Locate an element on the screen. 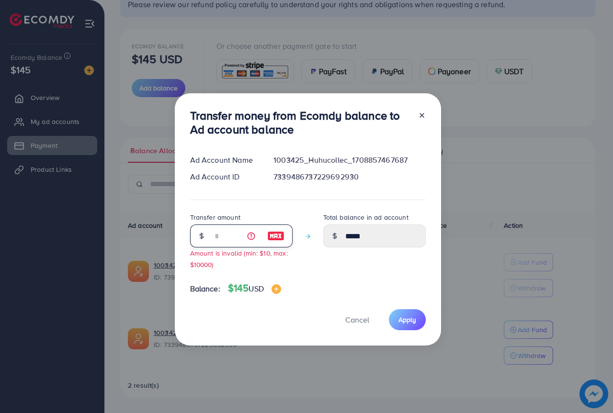 This screenshot has width=613, height=413. small: Amount is invalid (min: $10, max: $10000) is located at coordinates (239, 259).